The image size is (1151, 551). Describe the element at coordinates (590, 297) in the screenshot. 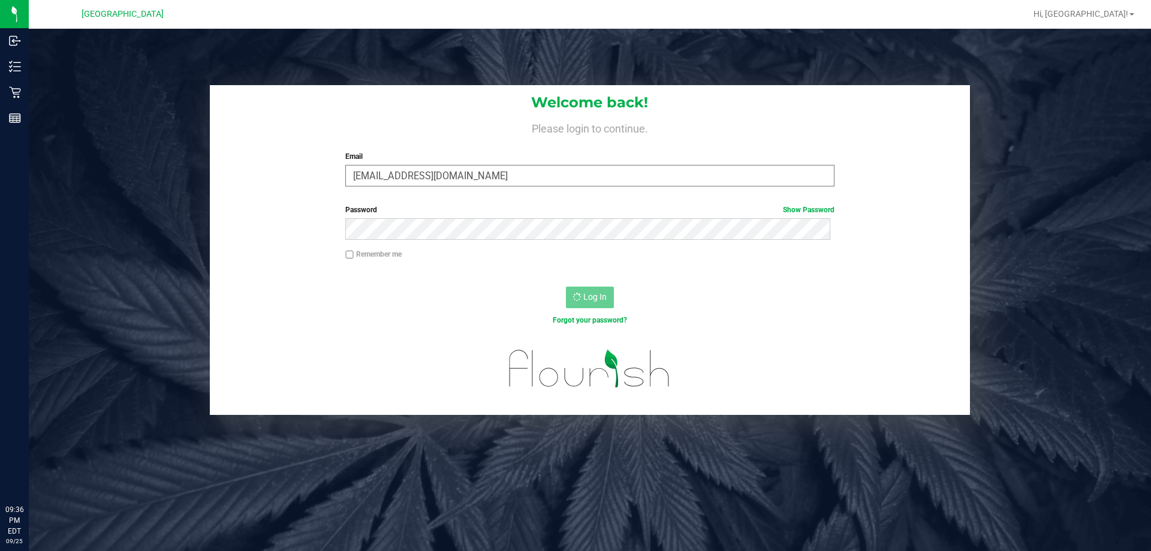

I see `button: Log In` at that location.